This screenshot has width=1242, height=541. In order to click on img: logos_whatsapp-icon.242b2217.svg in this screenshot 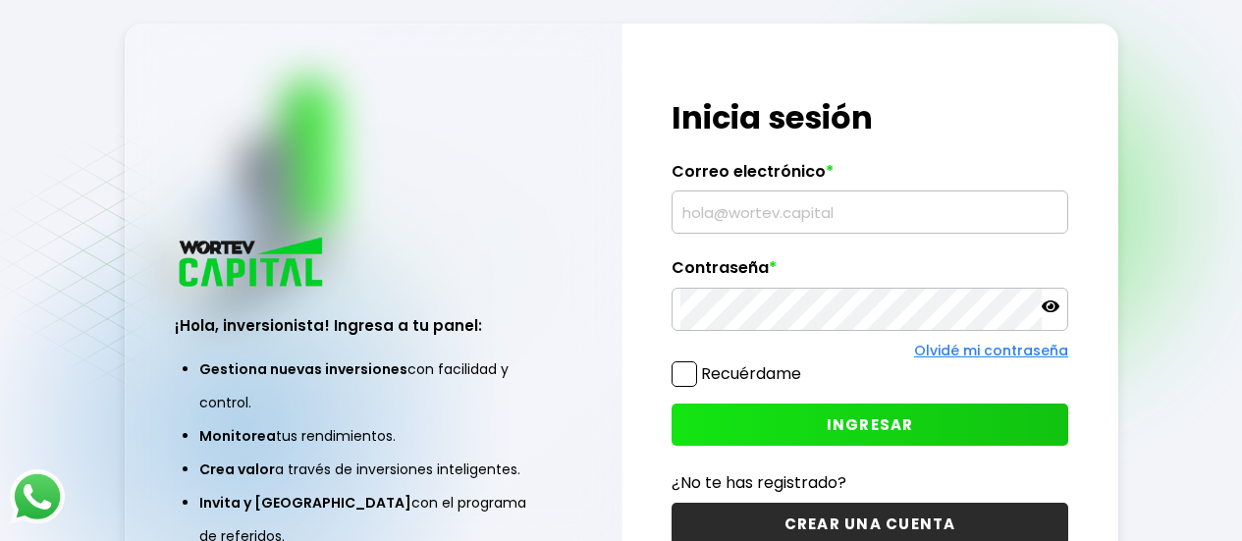, I will do `click(37, 497)`.